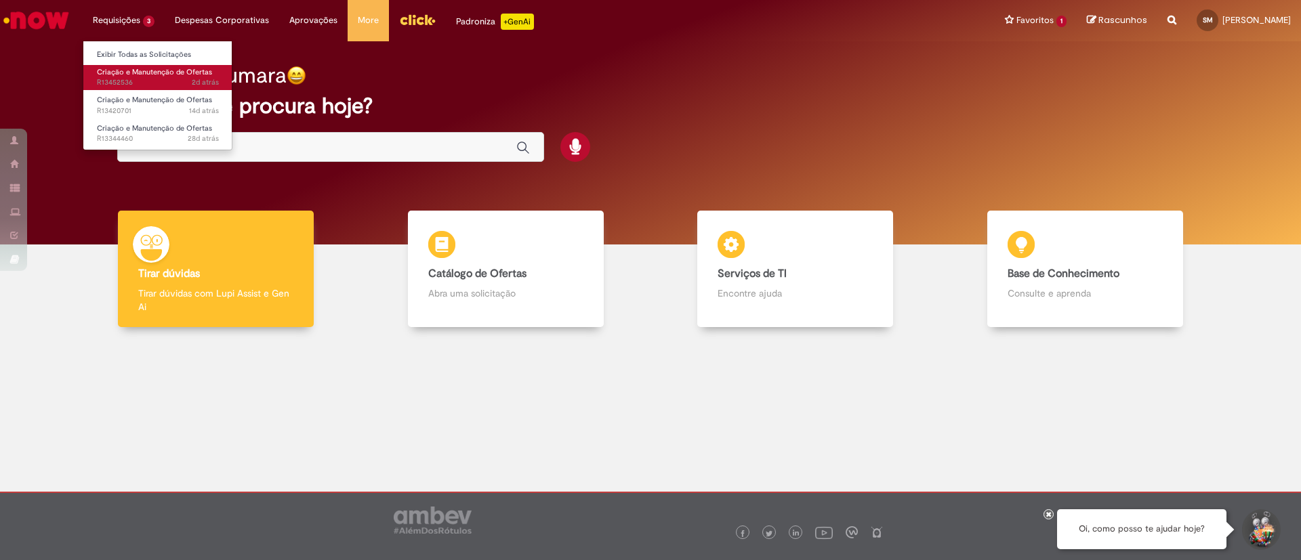 This screenshot has height=560, width=1301. I want to click on a: Tirar dúvidas Tirar dúvidas com Lupi Assist e Gen Ai, so click(216, 269).